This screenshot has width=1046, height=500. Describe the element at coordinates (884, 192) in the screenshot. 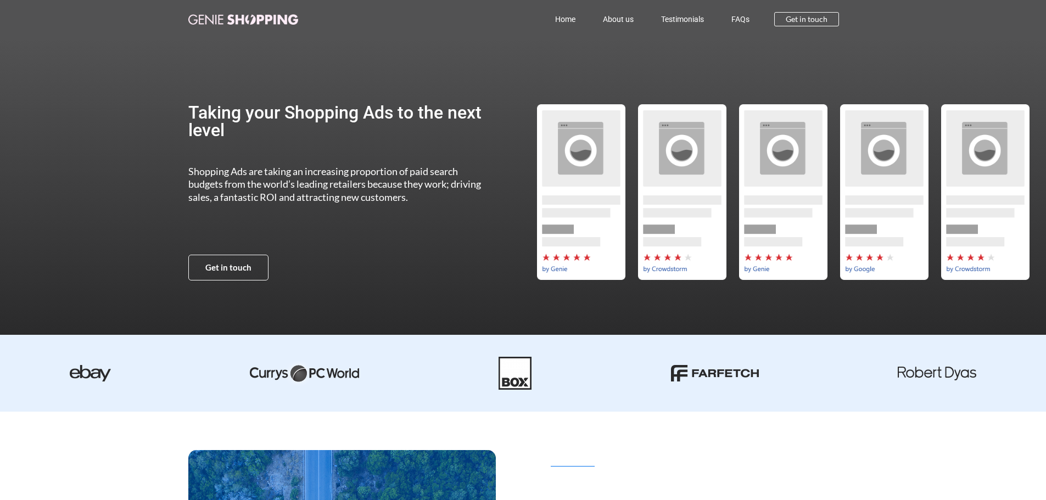

I see `div: 4 / 5` at that location.